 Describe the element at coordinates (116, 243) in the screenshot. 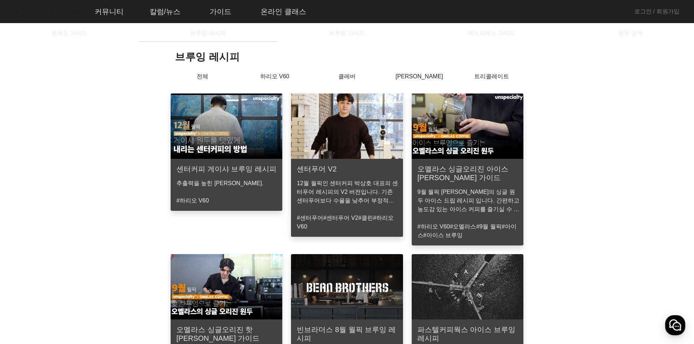

I see `span: 설정` at that location.